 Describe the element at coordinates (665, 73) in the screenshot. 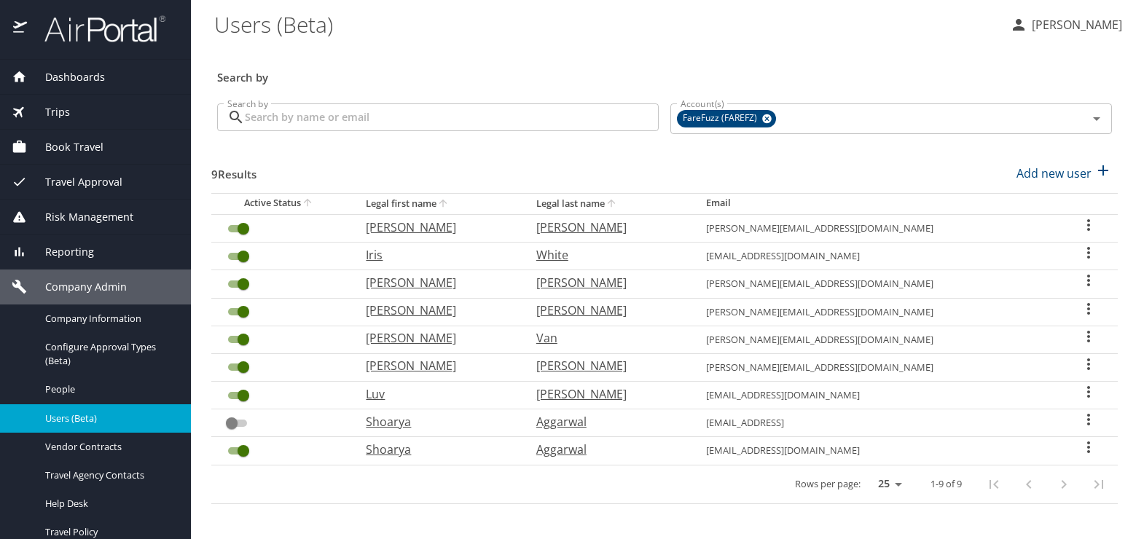

I see `h3: Search by` at that location.